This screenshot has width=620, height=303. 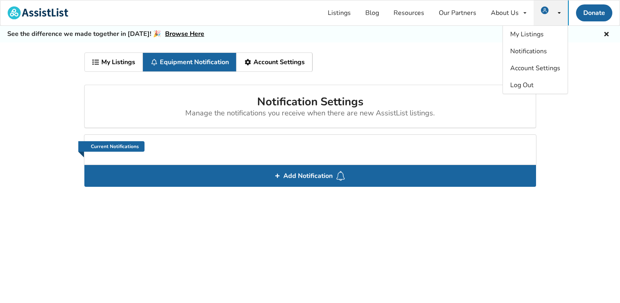 I want to click on a: Browse Here, so click(x=184, y=34).